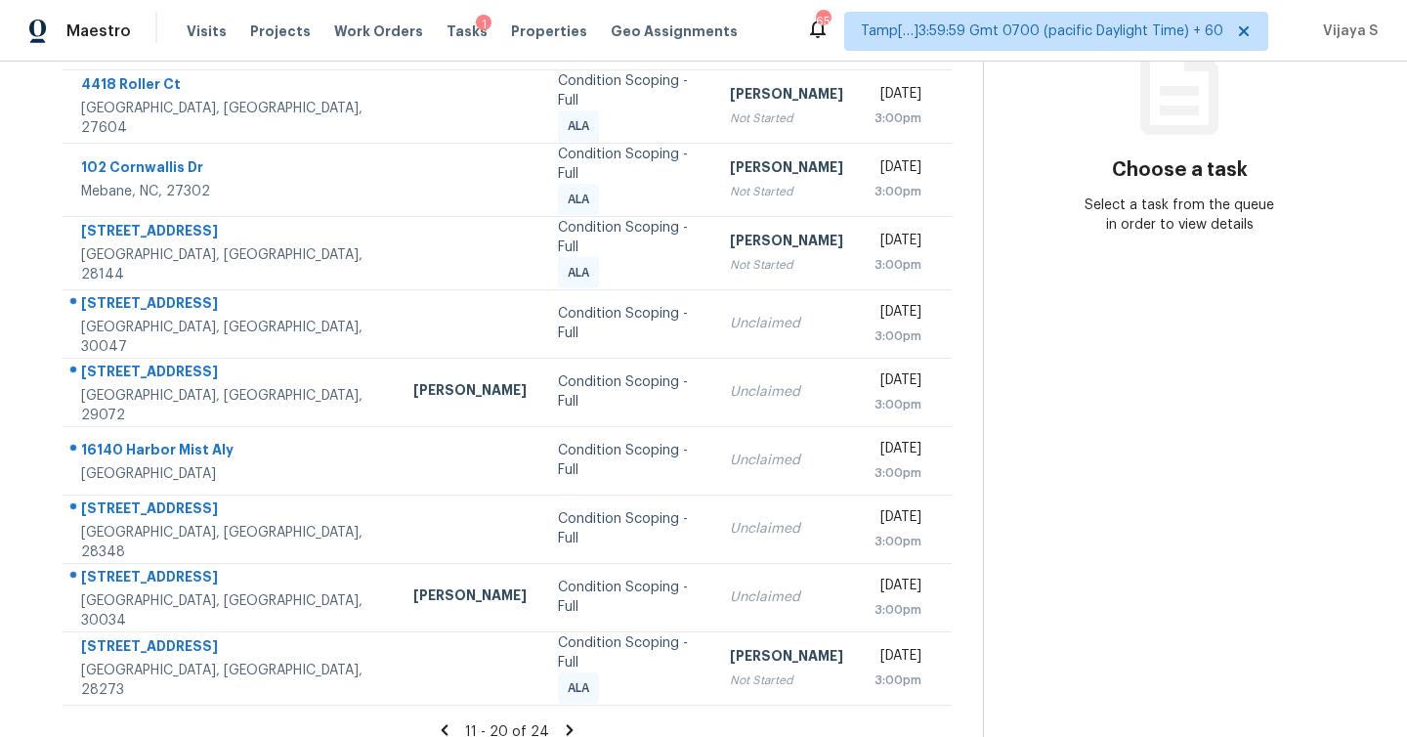  I want to click on span: Vijaya S, so click(1347, 31).